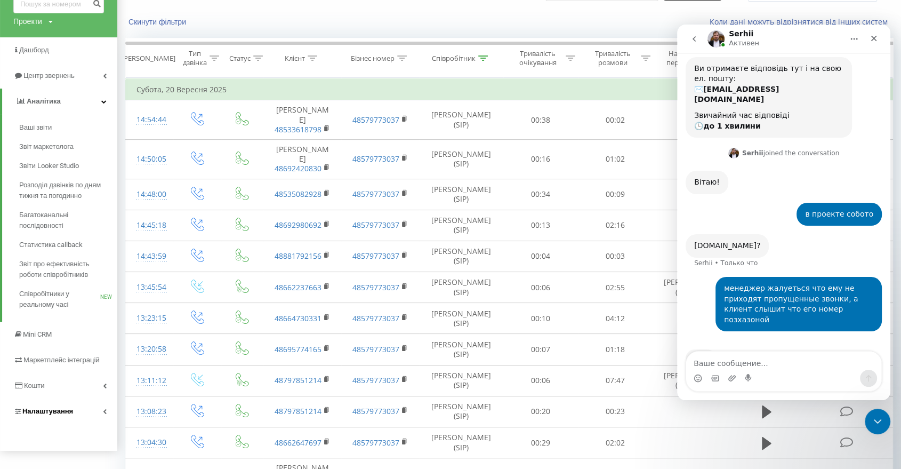  What do you see at coordinates (92, 60) in the screenshot?
I see `div: Ви отримаєте відповідь тут і на свою ел. пошту: ✉️` at bounding box center [92, 60].